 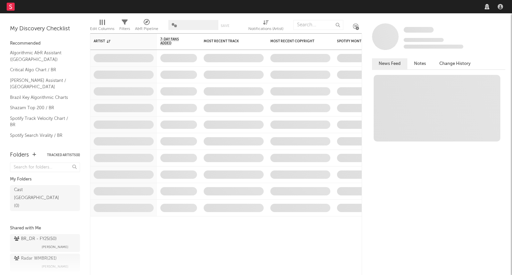 What do you see at coordinates (225, 26) in the screenshot?
I see `button: Save` at bounding box center [225, 26].